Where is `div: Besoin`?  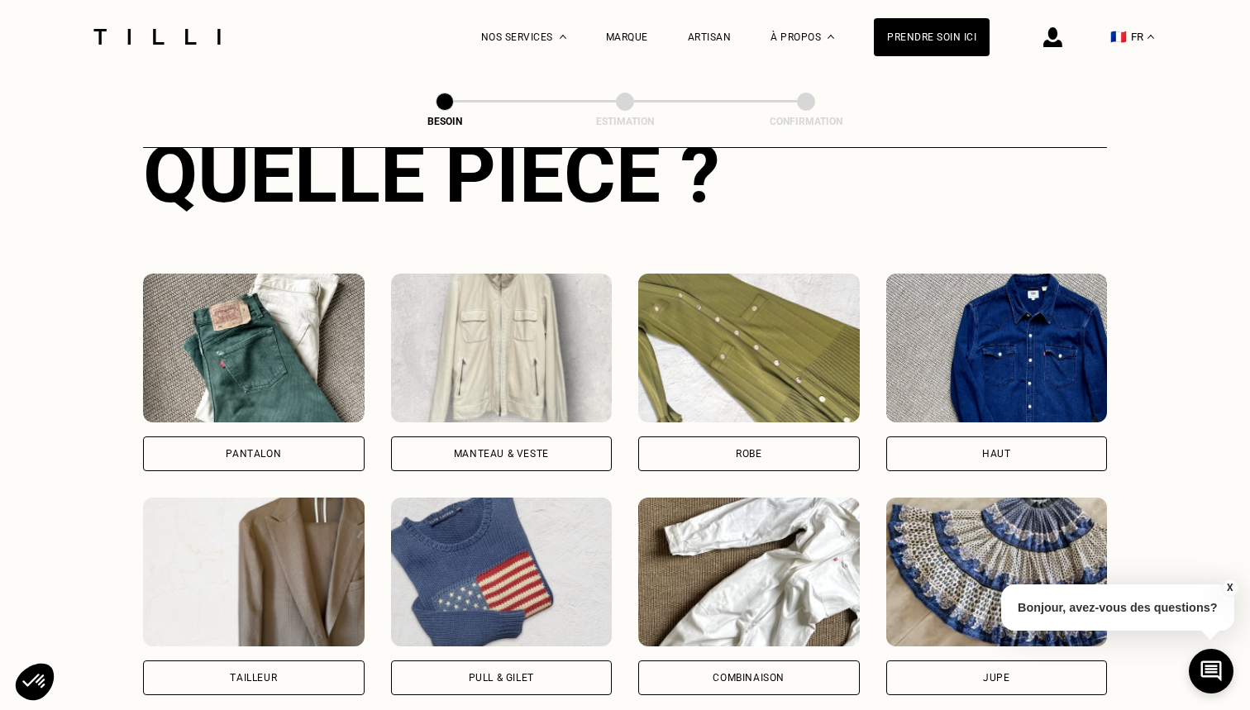
div: Besoin is located at coordinates (445, 122).